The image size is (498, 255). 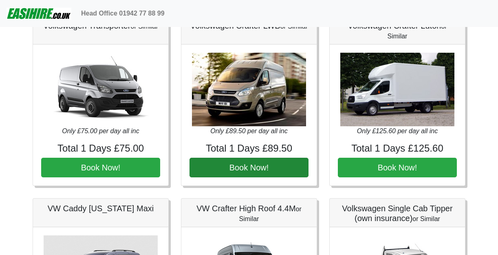 What do you see at coordinates (398, 213) in the screenshot?
I see `h5: Volkswagen Single Cab Tipper (own insurance)` at bounding box center [398, 213].